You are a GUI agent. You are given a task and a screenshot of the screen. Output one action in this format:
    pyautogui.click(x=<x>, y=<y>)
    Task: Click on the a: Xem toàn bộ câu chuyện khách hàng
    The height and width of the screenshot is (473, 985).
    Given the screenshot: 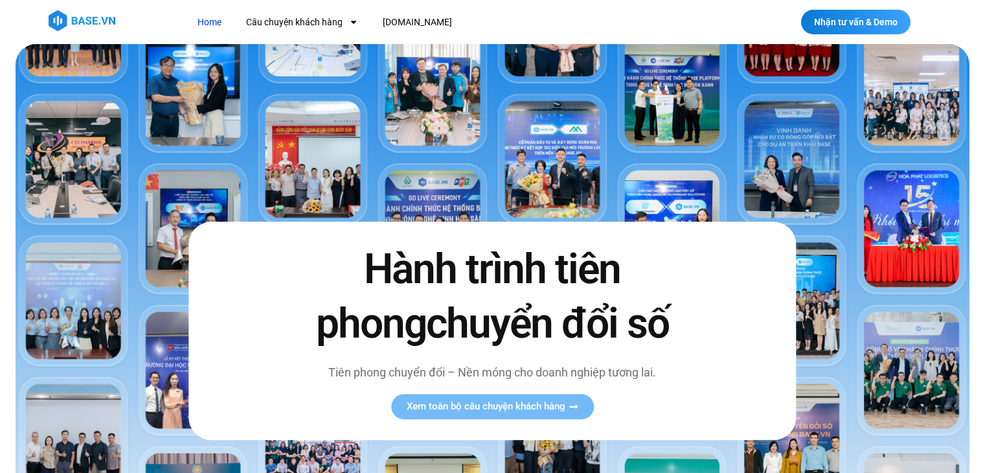 What is the action you would take?
    pyautogui.click(x=492, y=406)
    